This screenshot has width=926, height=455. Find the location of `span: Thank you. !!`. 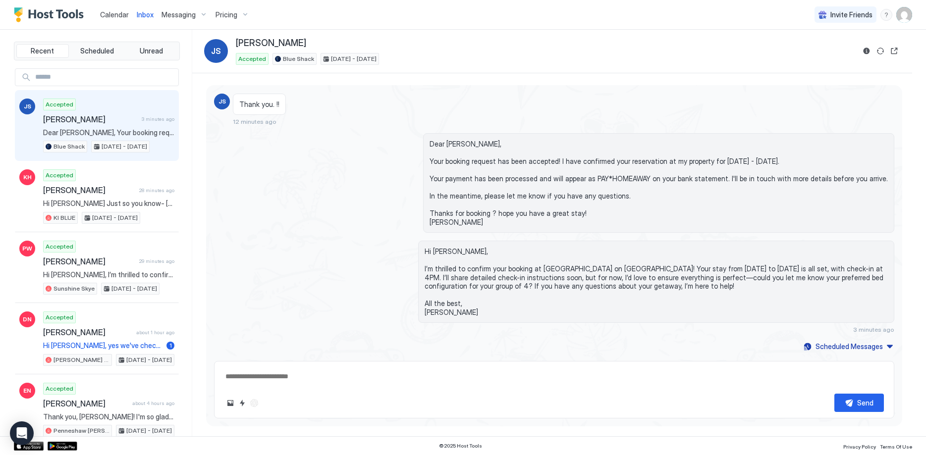

span: Thank you. !! is located at coordinates (259, 105).